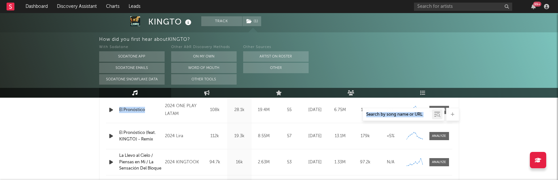 This screenshot has height=180, width=558. I want to click on a: El Pronóstico (feat. KINGTO) - Remix, so click(140, 136).